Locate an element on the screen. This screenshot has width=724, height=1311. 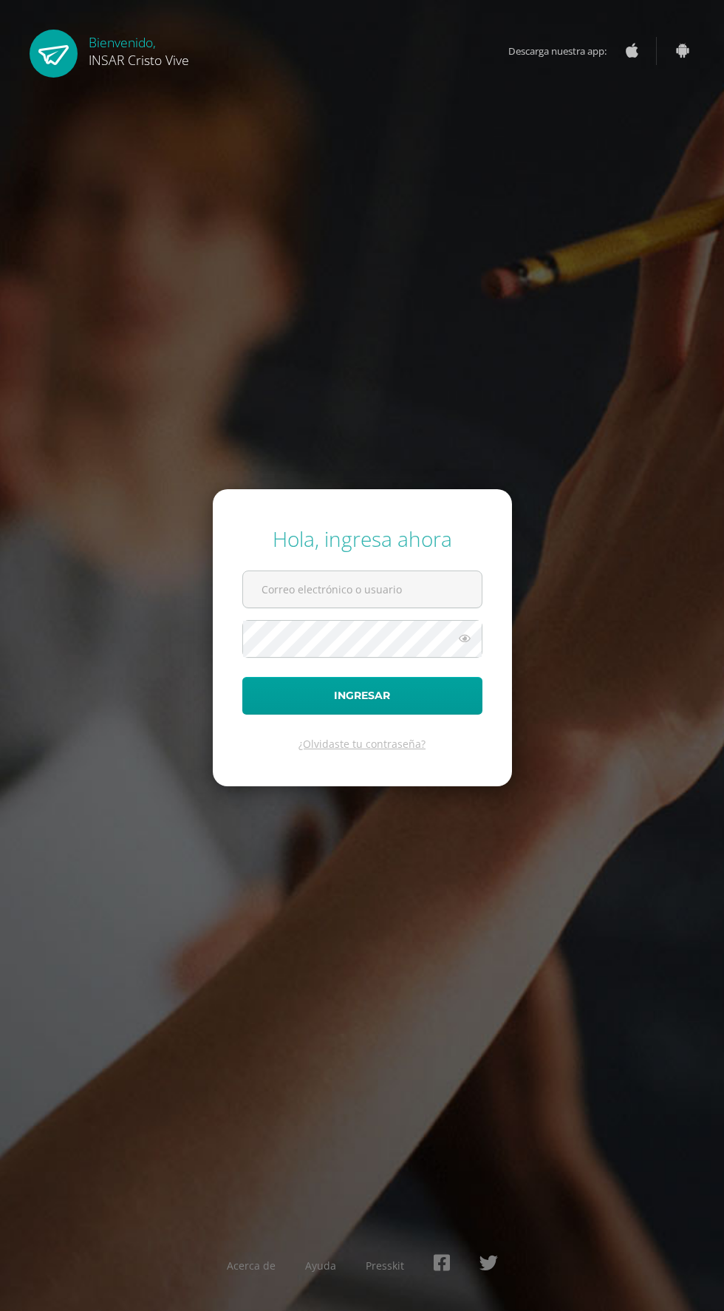
input: Correo electrónico o usuario is located at coordinates (362, 589).